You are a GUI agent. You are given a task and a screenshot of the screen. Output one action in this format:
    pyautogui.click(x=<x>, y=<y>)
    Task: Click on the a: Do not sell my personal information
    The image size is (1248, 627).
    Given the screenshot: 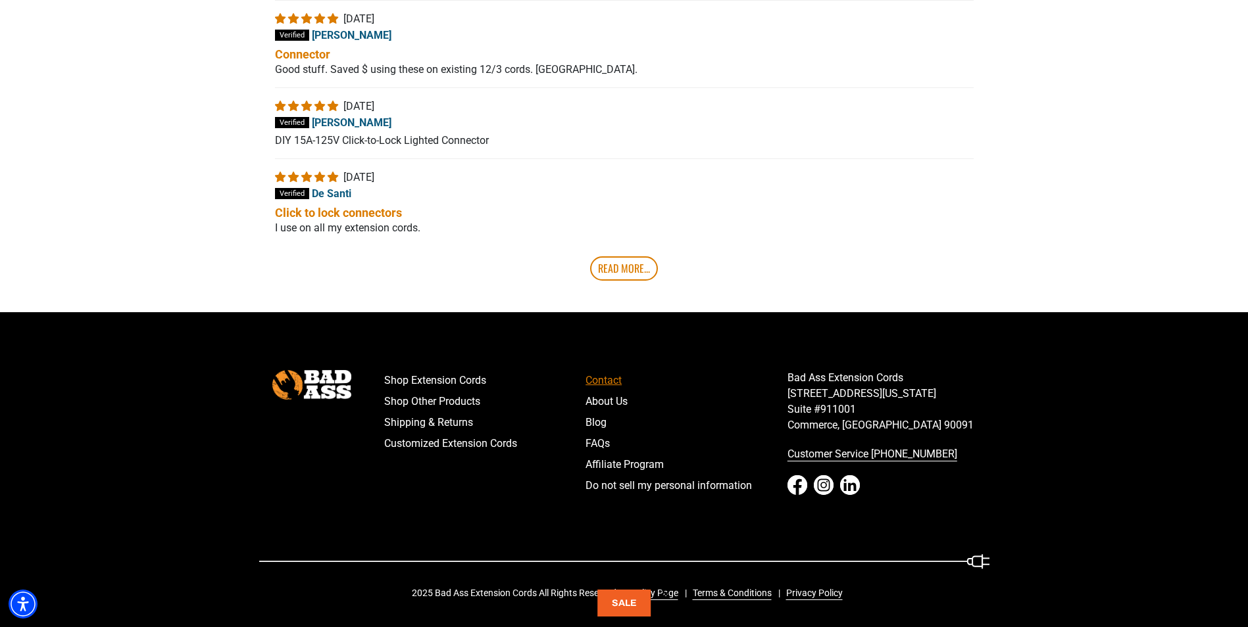 What is the action you would take?
    pyautogui.click(x=686, y=486)
    